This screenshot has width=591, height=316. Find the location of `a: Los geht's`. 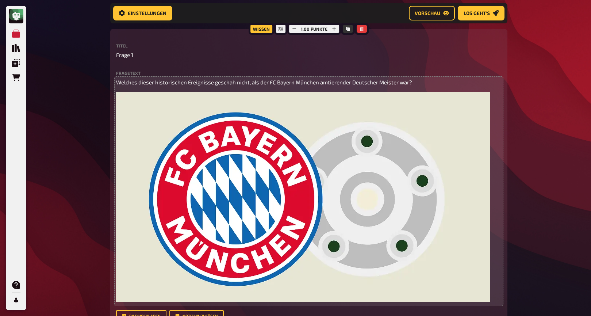

a: Los geht's is located at coordinates (481, 13).